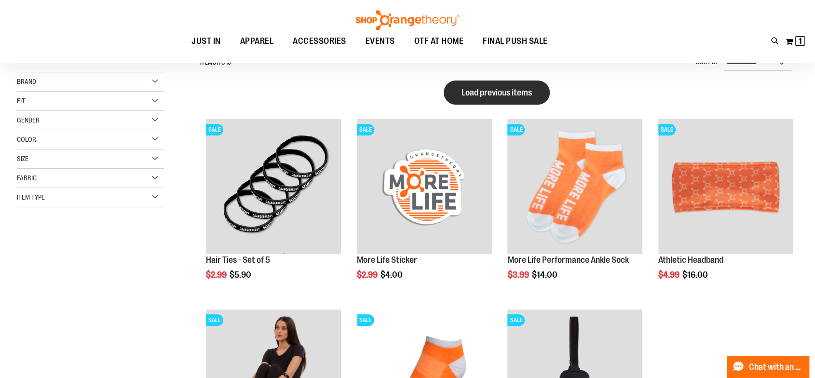 The image size is (815, 378). I want to click on a: Hair Ties - Set of 5, so click(238, 260).